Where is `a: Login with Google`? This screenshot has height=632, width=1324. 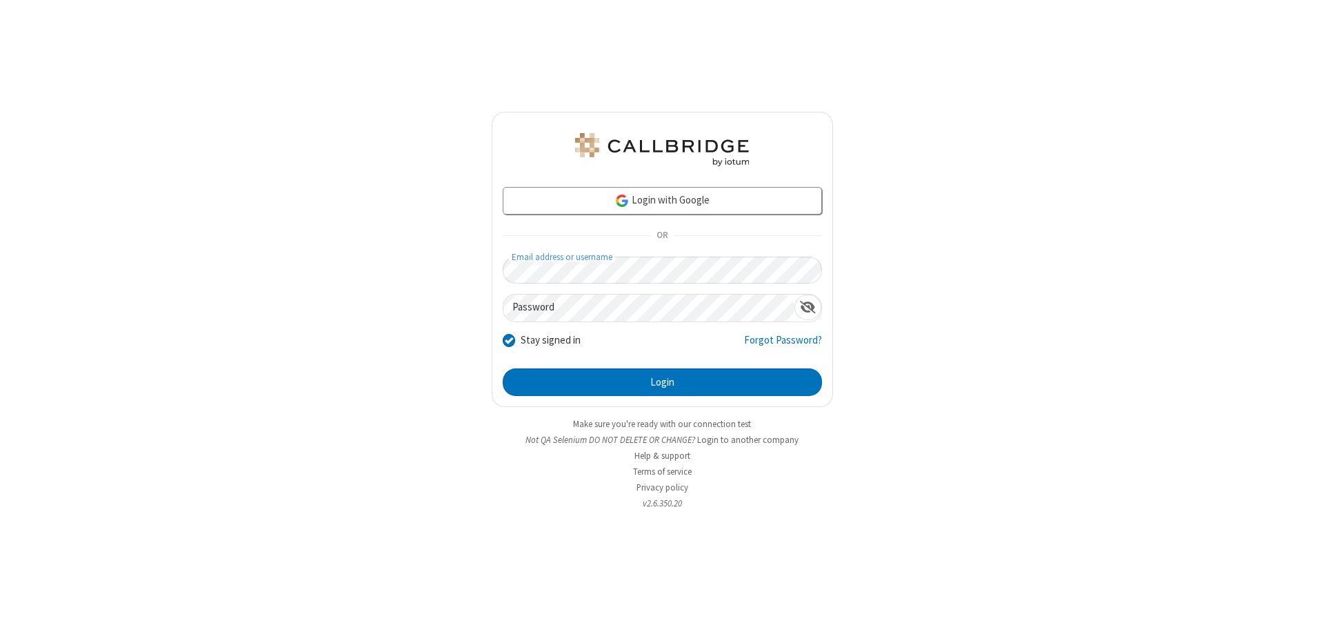
a: Login with Google is located at coordinates (662, 201).